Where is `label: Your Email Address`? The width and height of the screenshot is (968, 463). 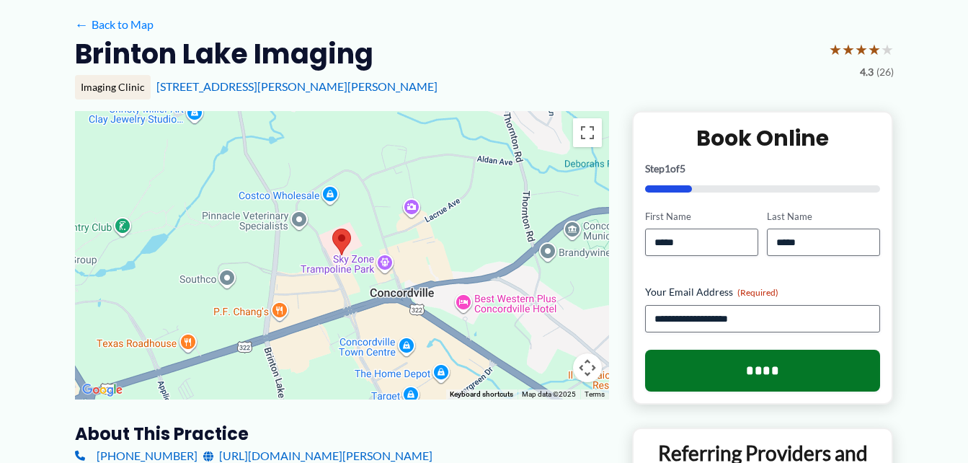
label: Your Email Address is located at coordinates (762, 292).